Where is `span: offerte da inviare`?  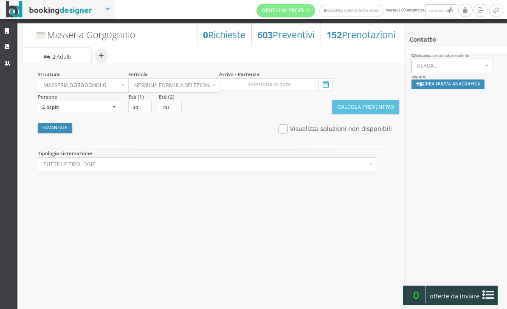 span: offerte da inviare is located at coordinates (455, 296).